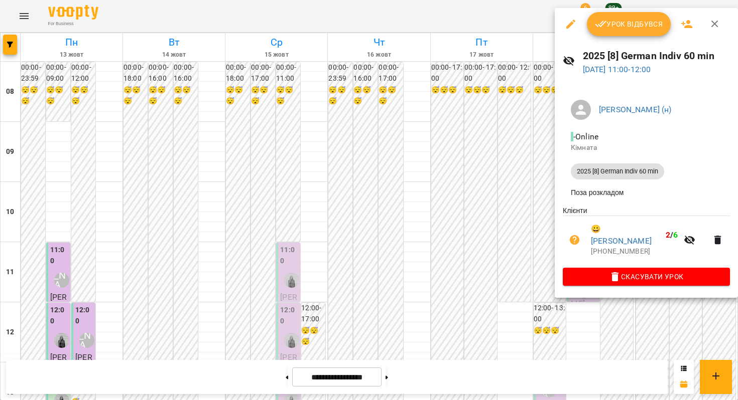 The width and height of the screenshot is (738, 400). I want to click on button: Візит ще не сплачено. Додати оплату?, so click(574, 240).